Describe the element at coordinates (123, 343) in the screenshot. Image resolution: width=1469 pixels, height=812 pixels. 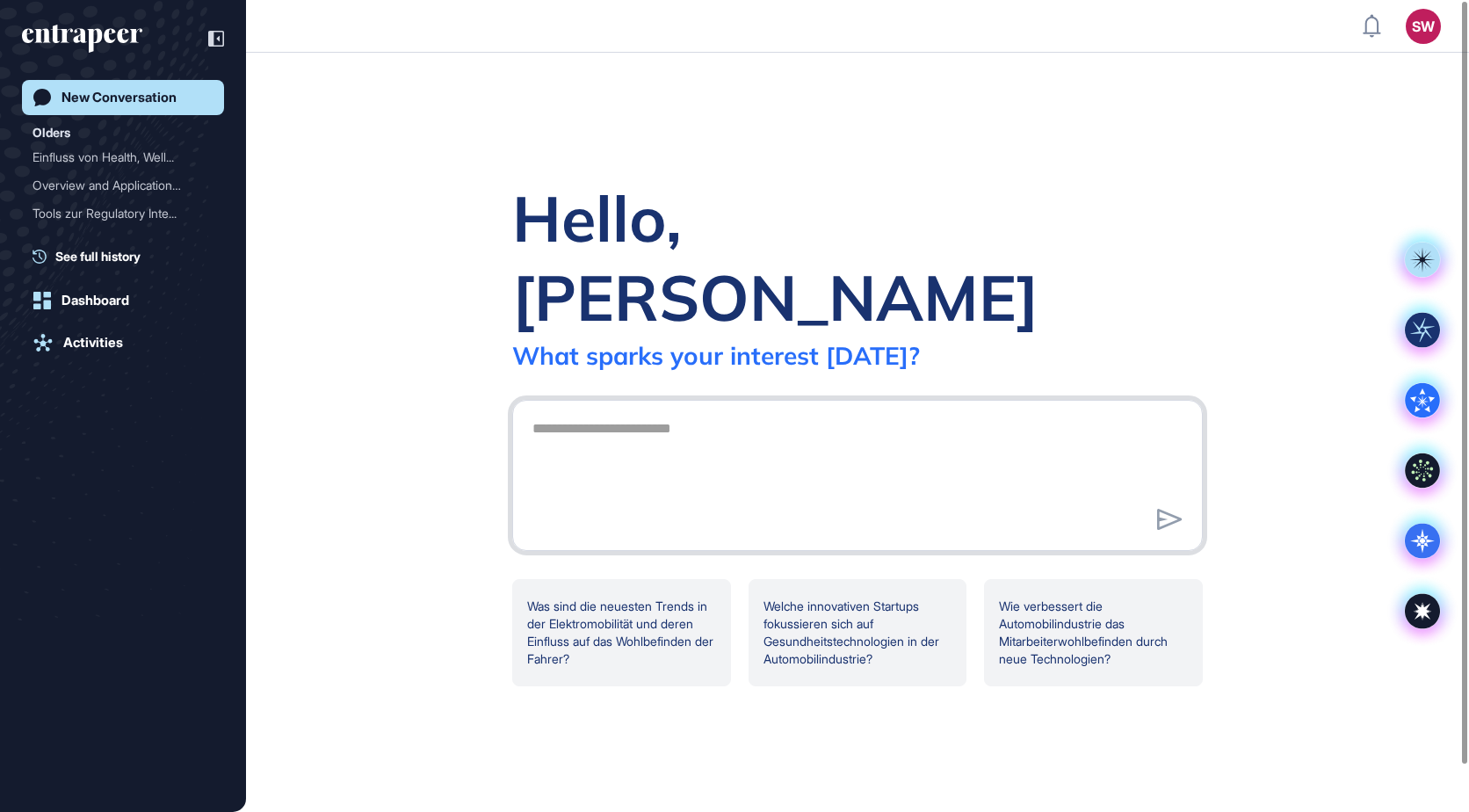
I see `a: Activities` at that location.